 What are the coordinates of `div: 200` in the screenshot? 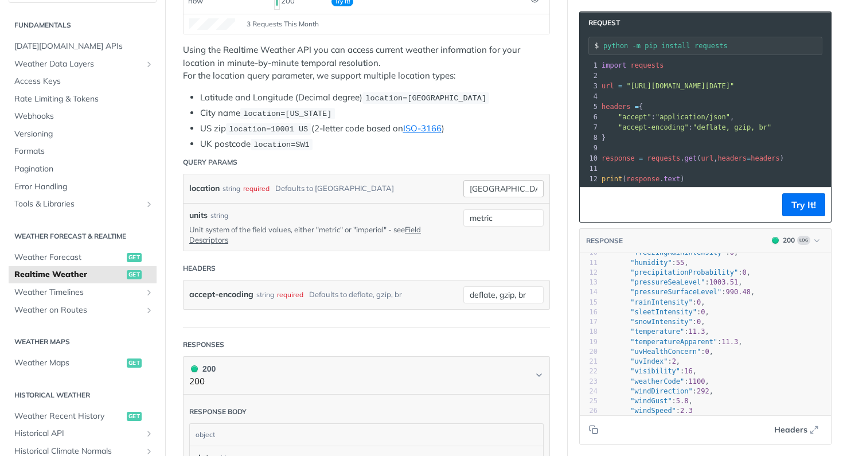 It's located at (789, 240).